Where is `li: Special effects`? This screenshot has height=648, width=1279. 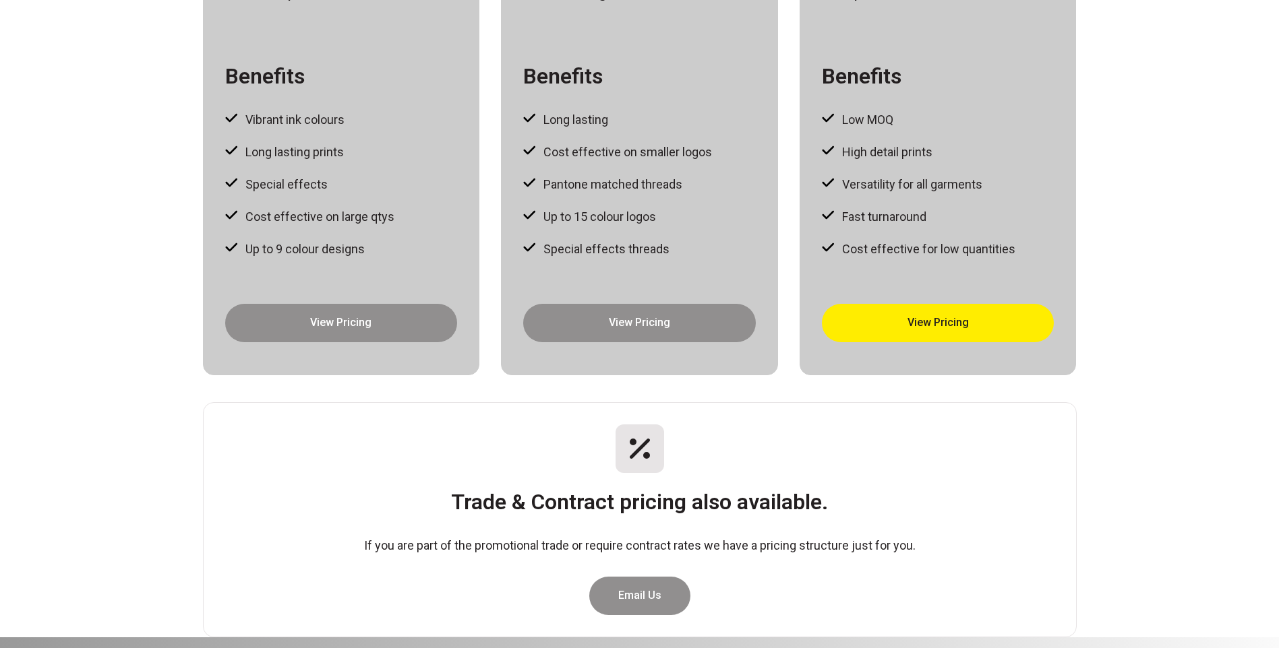 li: Special effects is located at coordinates (309, 185).